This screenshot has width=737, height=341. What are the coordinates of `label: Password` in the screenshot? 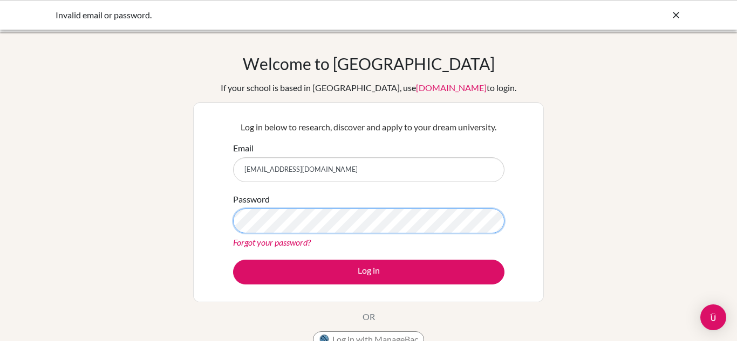 It's located at (251, 200).